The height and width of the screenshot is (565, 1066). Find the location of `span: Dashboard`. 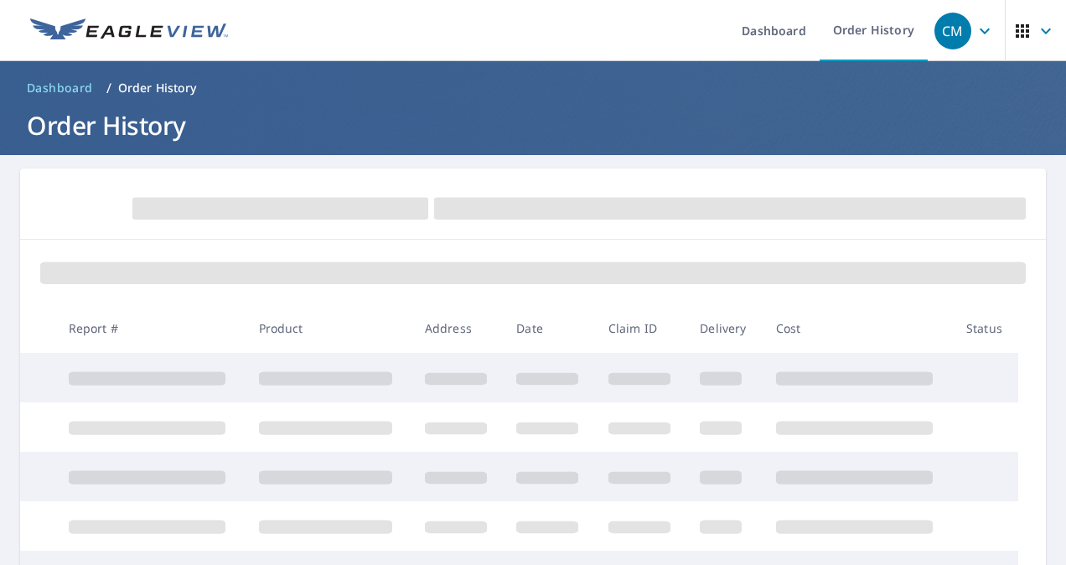

span: Dashboard is located at coordinates (60, 88).